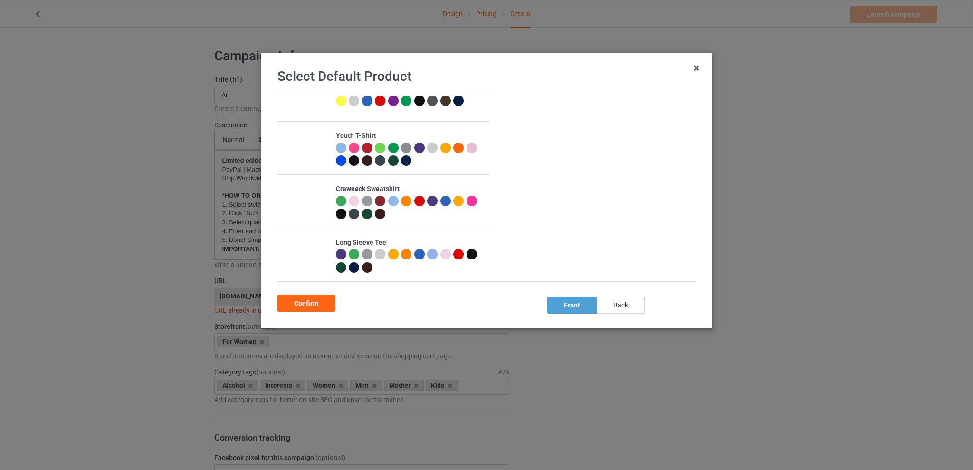  Describe the element at coordinates (486, 76) in the screenshot. I see `h1: Select Default Product` at that location.